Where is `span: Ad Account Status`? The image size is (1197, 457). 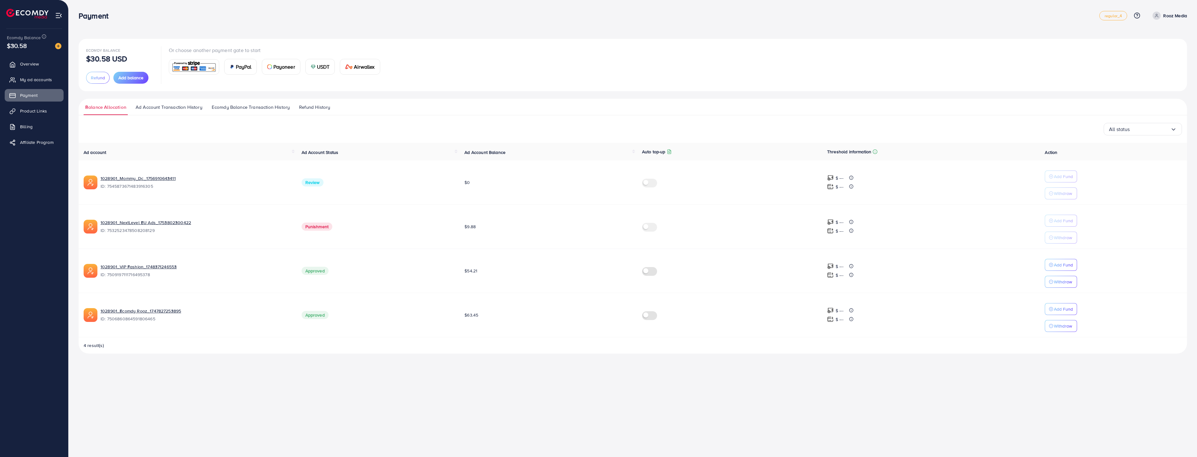 span: Ad Account Status is located at coordinates (320, 152).